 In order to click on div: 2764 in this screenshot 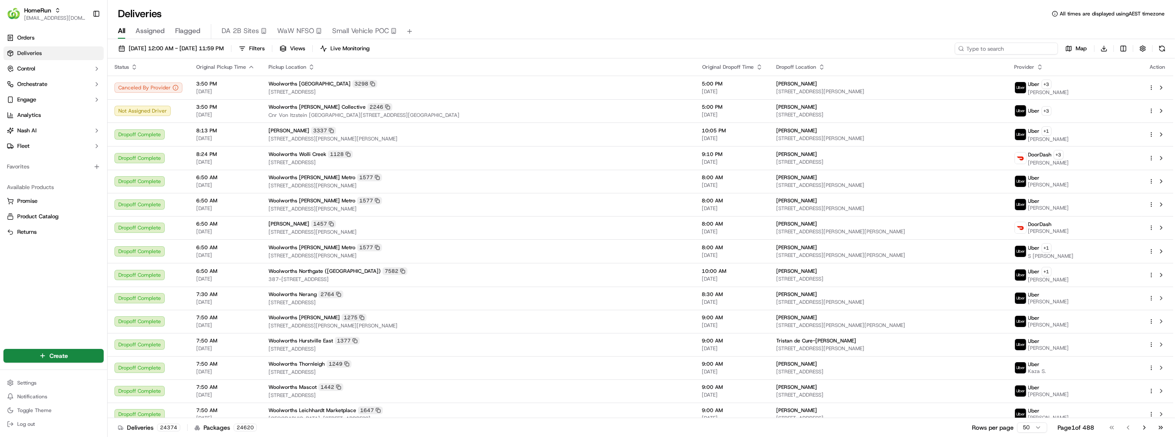, I will do `click(331, 295)`.